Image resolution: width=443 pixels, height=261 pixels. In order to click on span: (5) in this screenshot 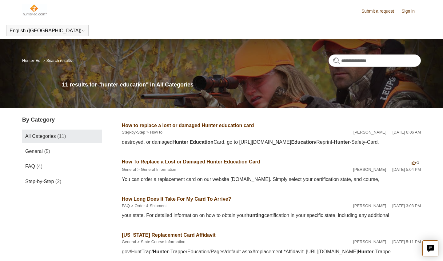, I will do `click(47, 151)`.